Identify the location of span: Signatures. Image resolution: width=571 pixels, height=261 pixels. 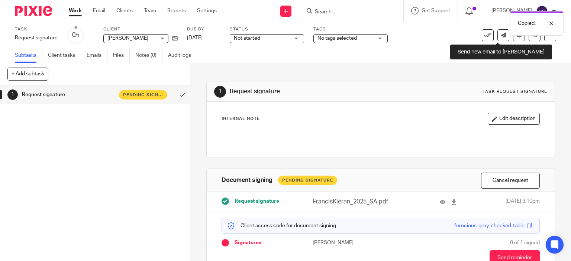
(248, 243).